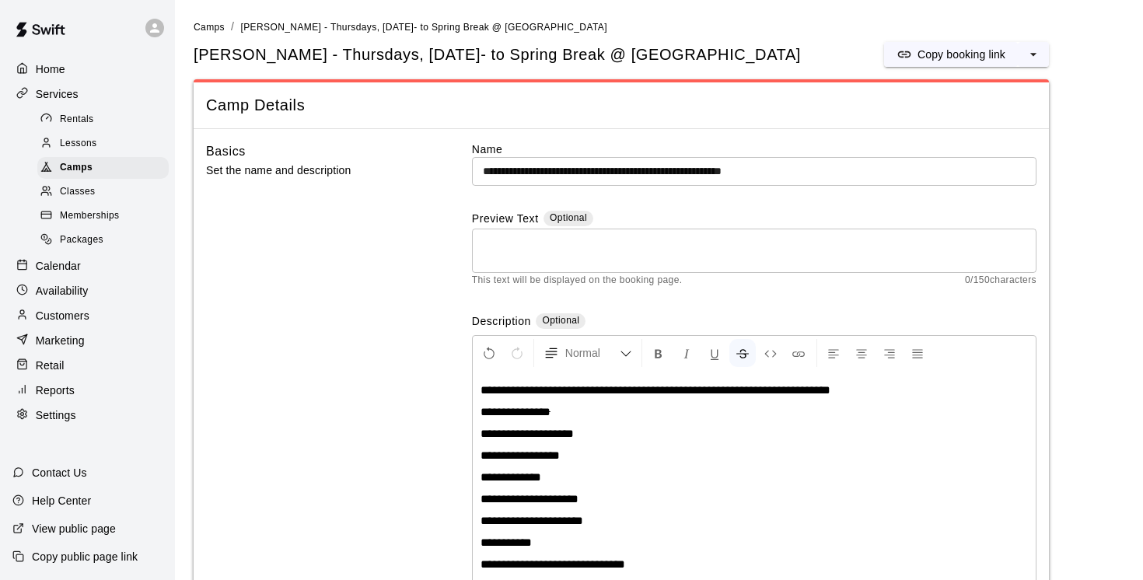  What do you see at coordinates (918, 353) in the screenshot?
I see `button: Justify Align` at bounding box center [918, 353].